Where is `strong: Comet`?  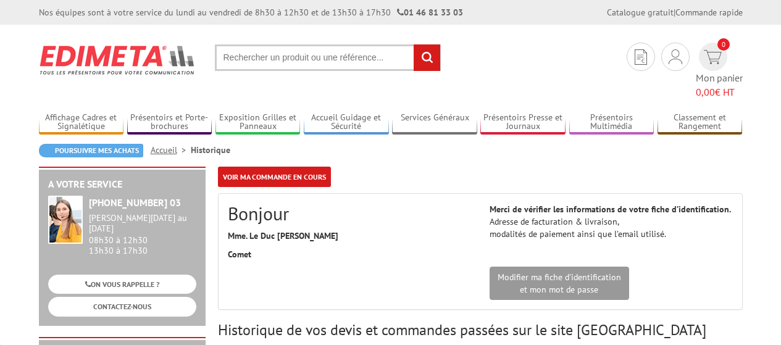 strong: Comet is located at coordinates (240, 254).